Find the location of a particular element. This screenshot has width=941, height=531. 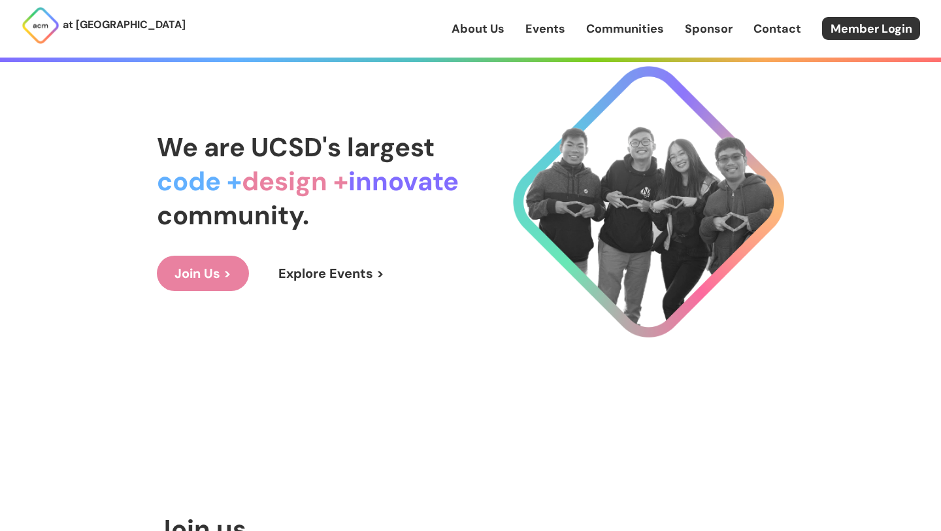

a: About Us is located at coordinates (478, 29).